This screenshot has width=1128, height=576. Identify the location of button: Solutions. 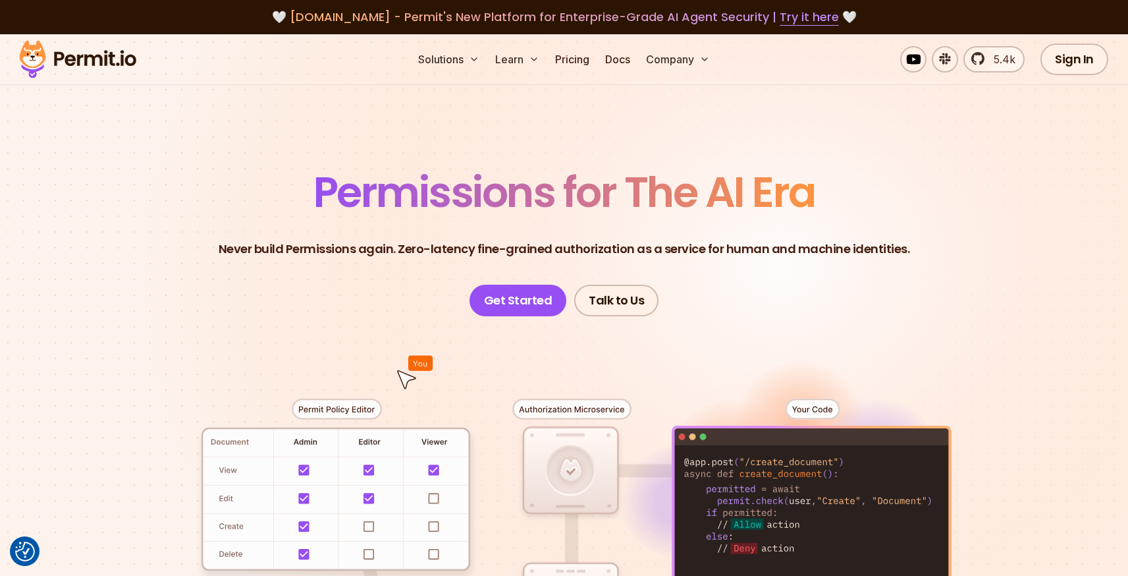
(449, 59).